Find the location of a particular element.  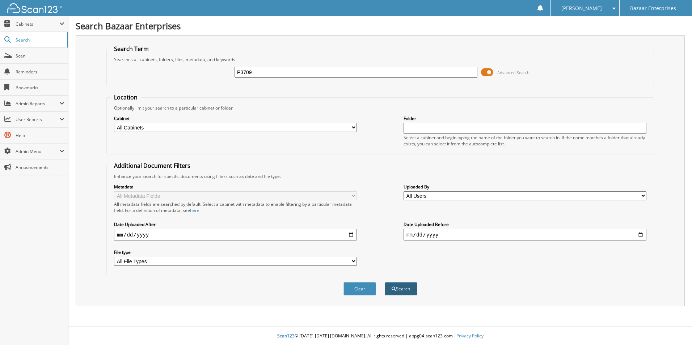

legend: Additional Document Filters is located at coordinates (152, 166).